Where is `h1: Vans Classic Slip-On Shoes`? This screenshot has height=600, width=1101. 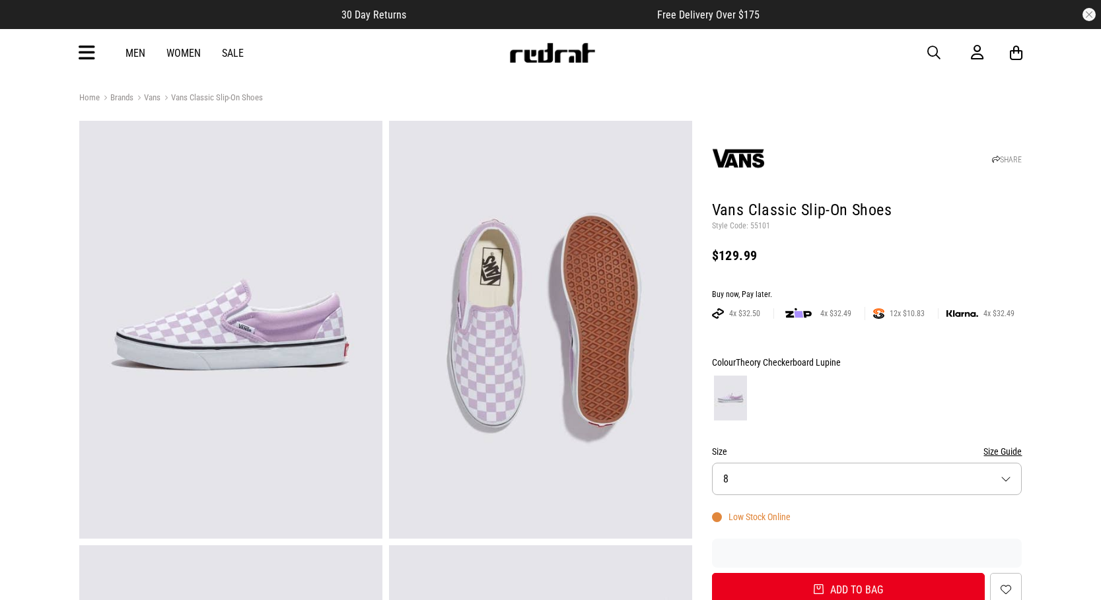 h1: Vans Classic Slip-On Shoes is located at coordinates (867, 211).